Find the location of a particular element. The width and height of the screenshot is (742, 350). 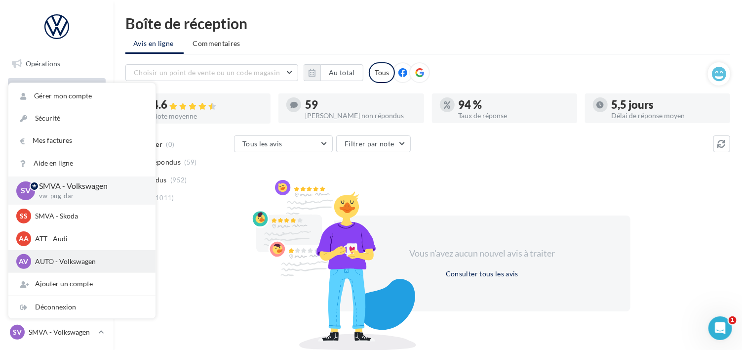

div: 94 % is located at coordinates (514, 105).